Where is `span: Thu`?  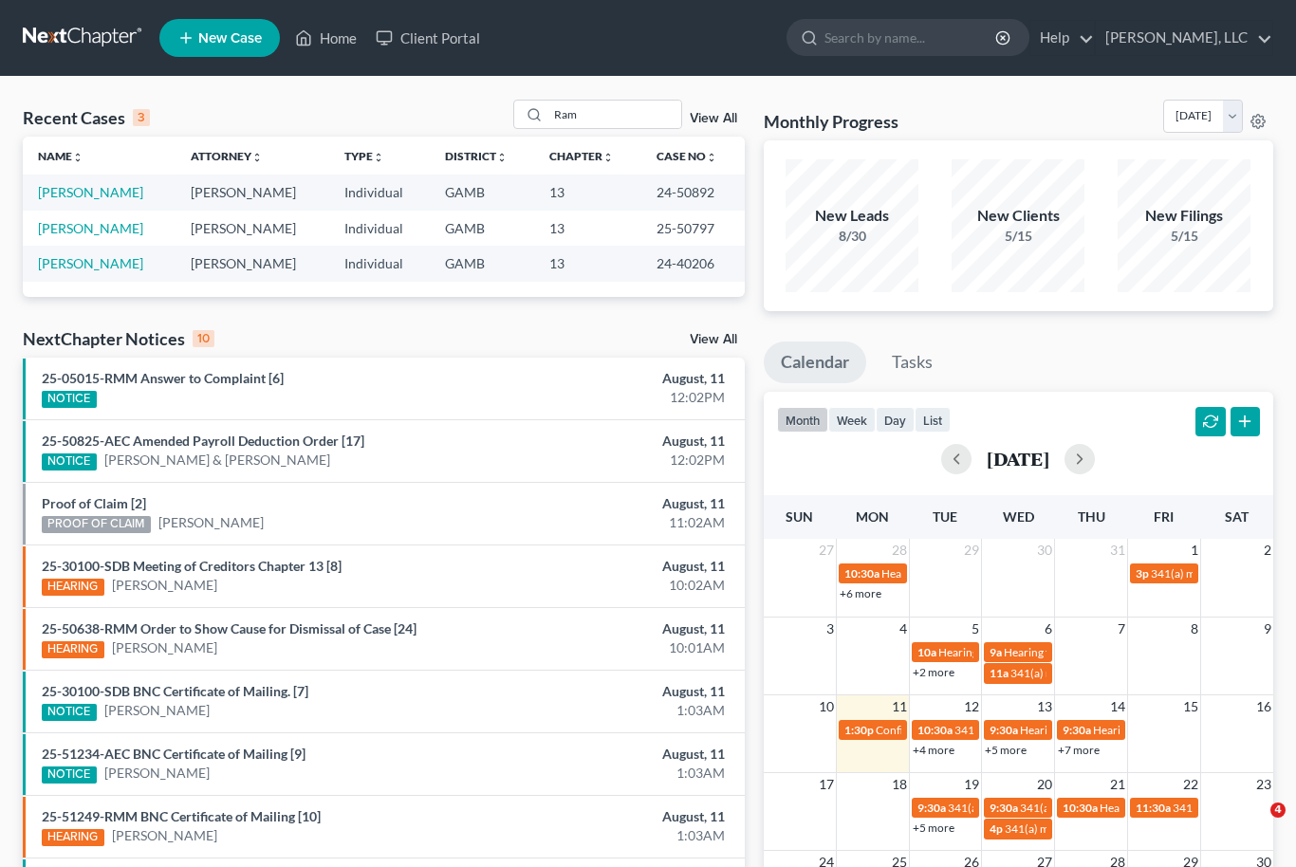 span: Thu is located at coordinates (1091, 516).